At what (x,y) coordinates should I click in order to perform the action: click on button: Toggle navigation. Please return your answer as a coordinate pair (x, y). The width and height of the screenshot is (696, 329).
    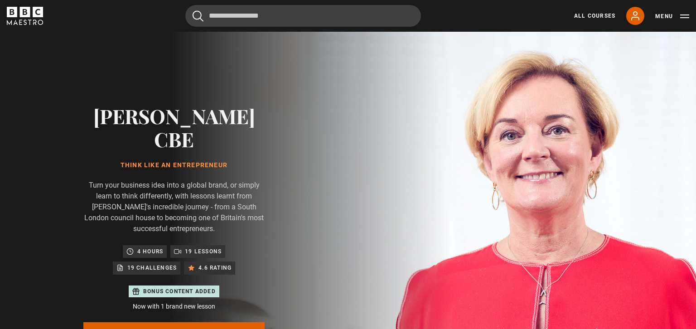
    Looking at the image, I should click on (672, 16).